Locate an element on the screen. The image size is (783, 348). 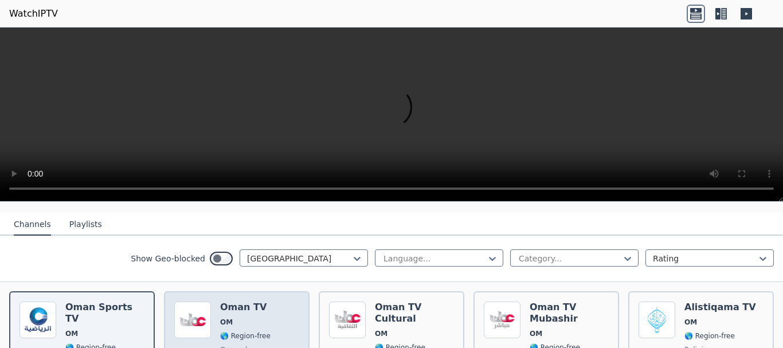
img: Oman Sports TV is located at coordinates (38, 320).